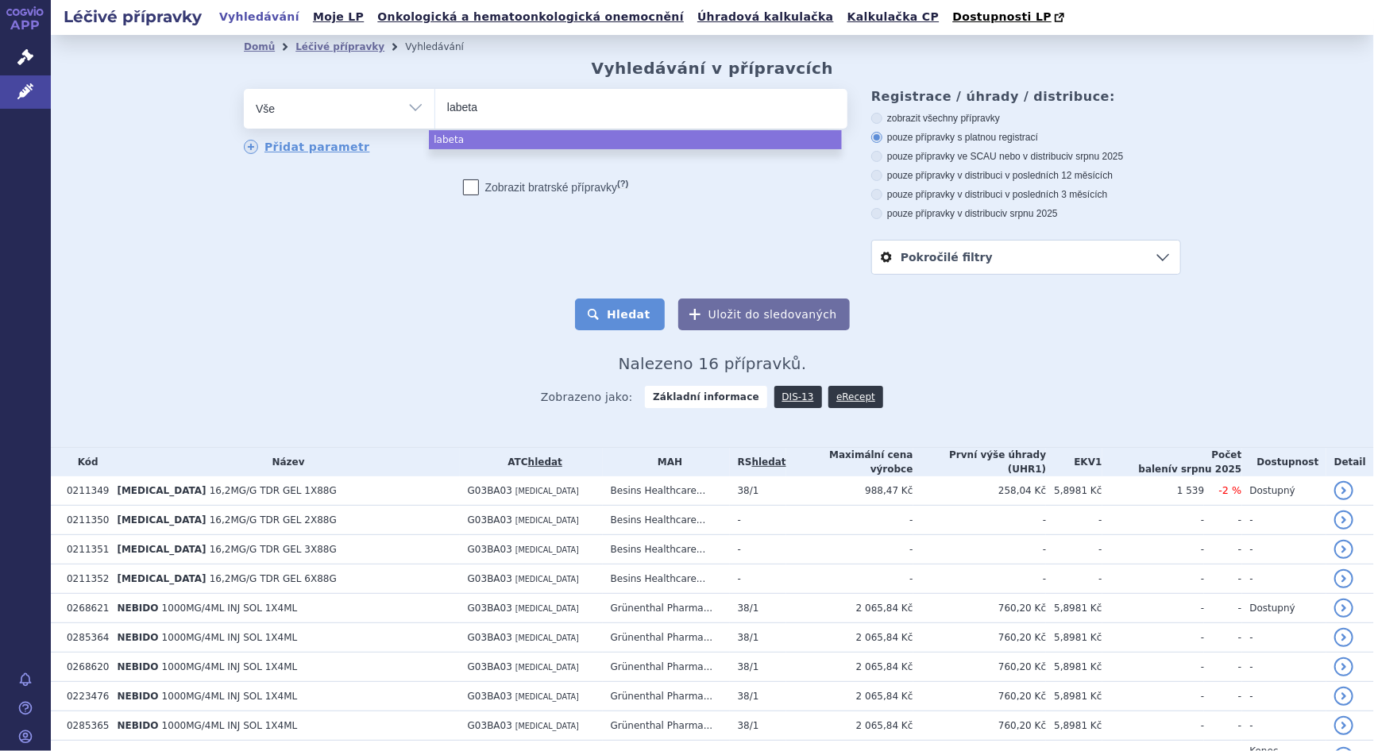 The image size is (1374, 751). I want to click on th: Detail, so click(1350, 462).